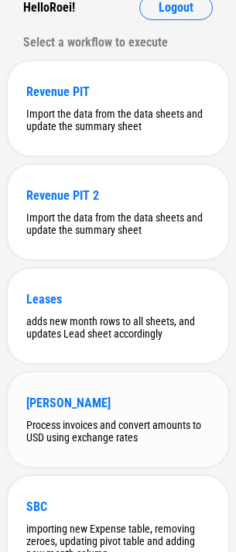 The height and width of the screenshot is (552, 236). Describe the element at coordinates (118, 328) in the screenshot. I see `div: adds new month rows to all sheets, and updates Lead sheet accordingly` at that location.